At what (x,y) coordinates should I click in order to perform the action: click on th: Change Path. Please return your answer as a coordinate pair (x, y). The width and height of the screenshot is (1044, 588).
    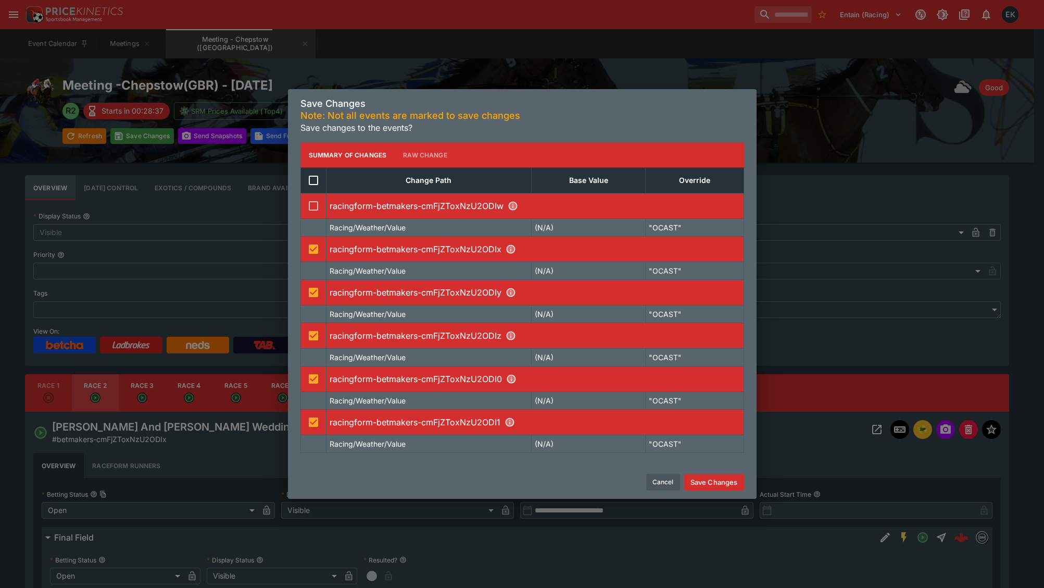
    Looking at the image, I should click on (429, 180).